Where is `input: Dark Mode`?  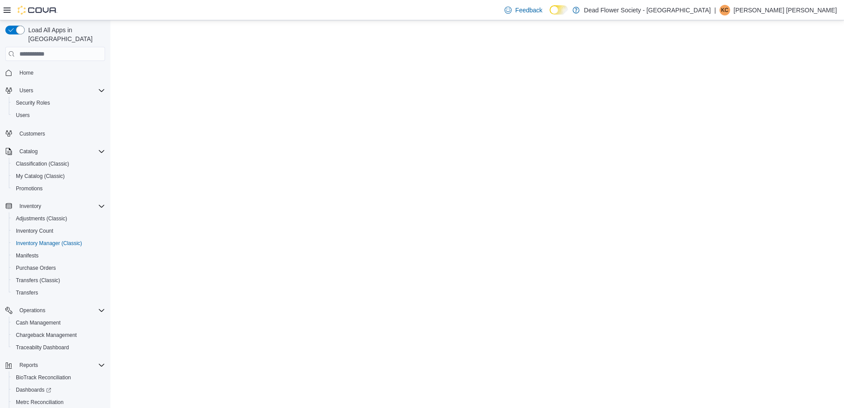 input: Dark Mode is located at coordinates (559, 10).